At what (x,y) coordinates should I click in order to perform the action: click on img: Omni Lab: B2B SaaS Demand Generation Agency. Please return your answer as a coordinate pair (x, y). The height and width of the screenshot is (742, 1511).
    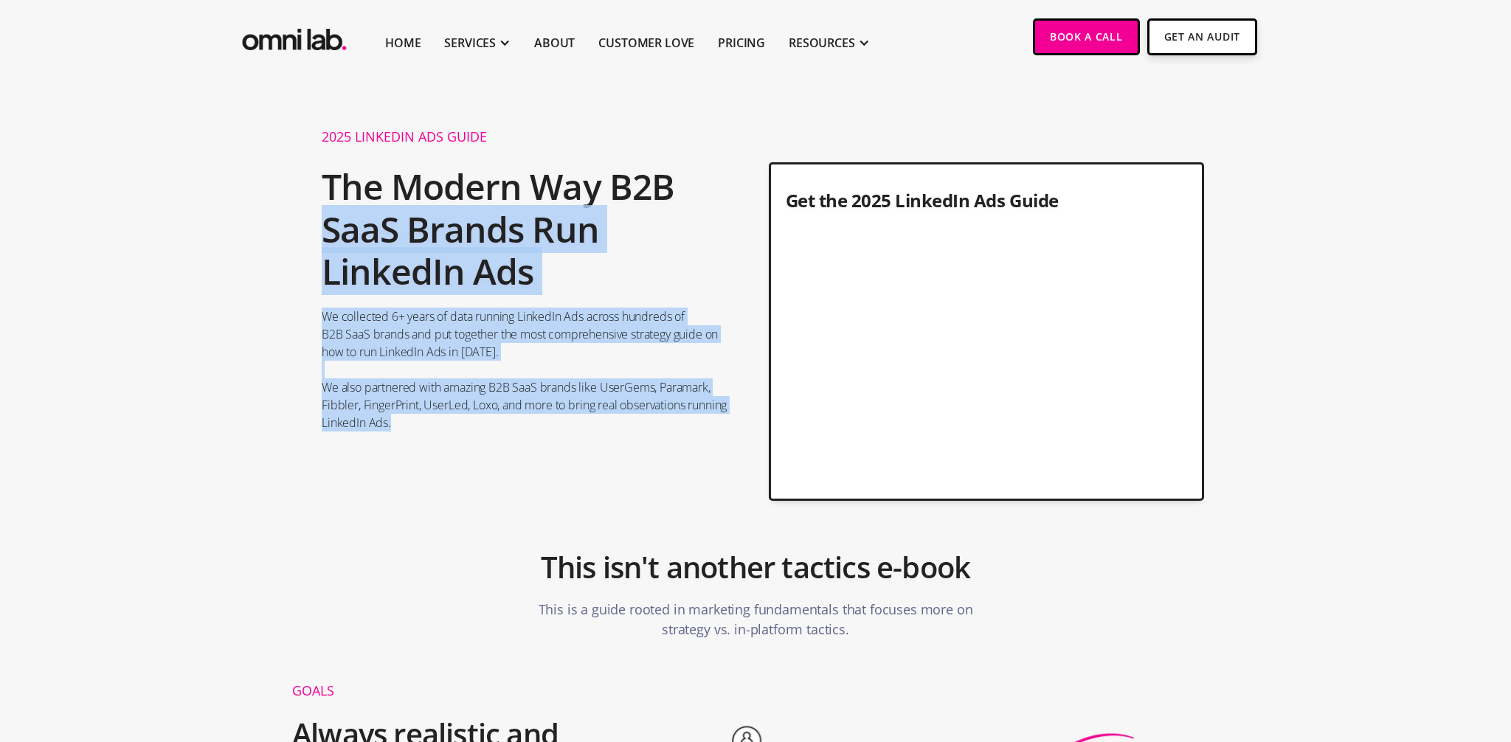
    Looking at the image, I should click on (294, 36).